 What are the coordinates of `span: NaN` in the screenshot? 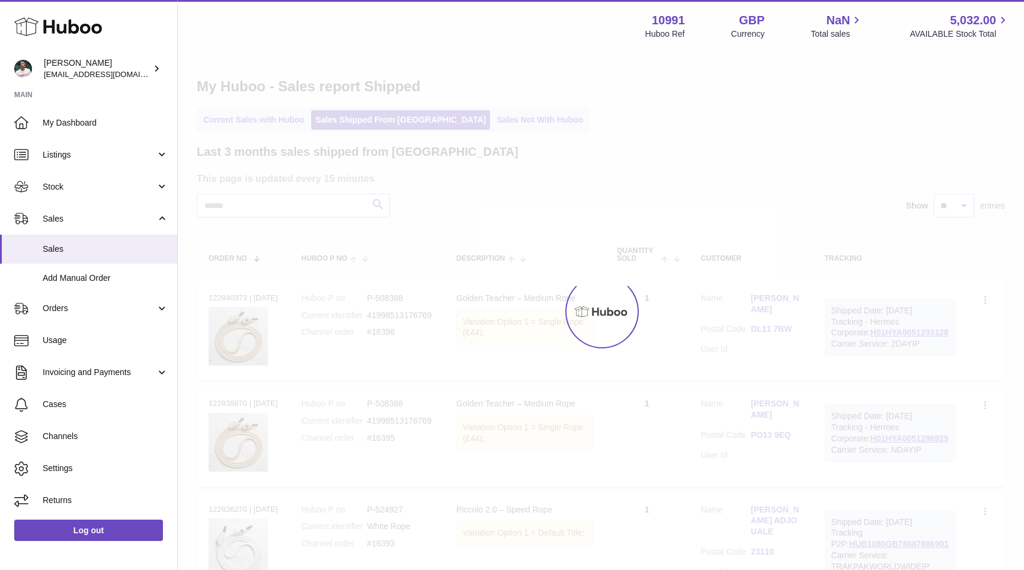 It's located at (838, 20).